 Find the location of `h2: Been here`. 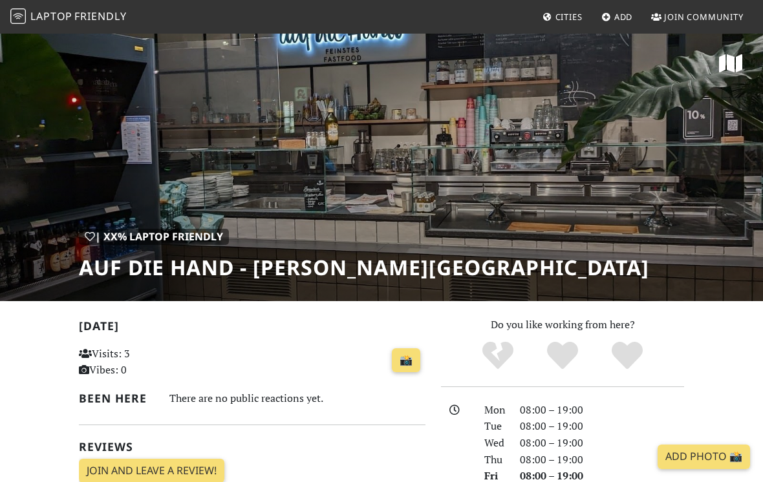

h2: Been here is located at coordinates (116, 398).